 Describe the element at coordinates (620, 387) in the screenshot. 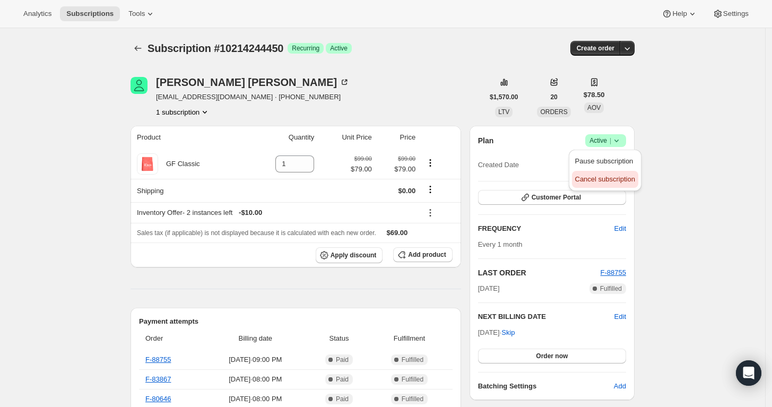

I see `span: Add` at that location.